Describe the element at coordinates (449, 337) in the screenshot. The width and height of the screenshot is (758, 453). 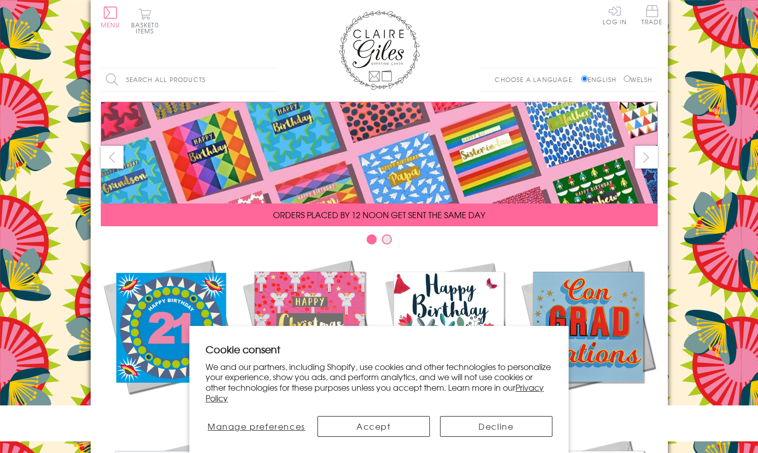
I see `a: Birthdays` at that location.